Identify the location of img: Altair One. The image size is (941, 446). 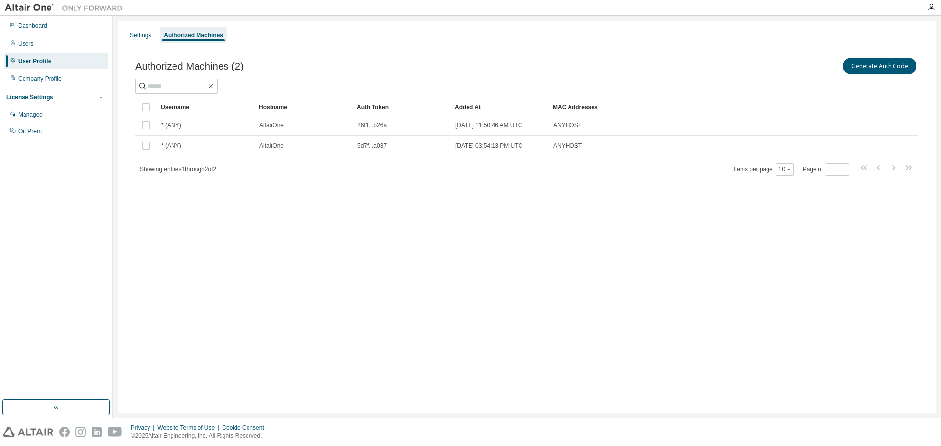
(66, 8).